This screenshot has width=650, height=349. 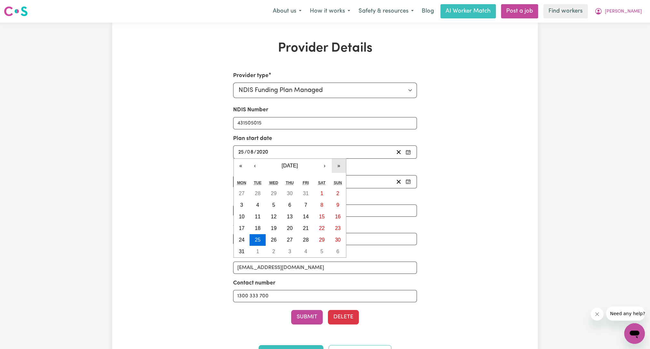 What do you see at coordinates (290, 239) in the screenshot?
I see `abbr: 27 August 2020` at bounding box center [290, 239].